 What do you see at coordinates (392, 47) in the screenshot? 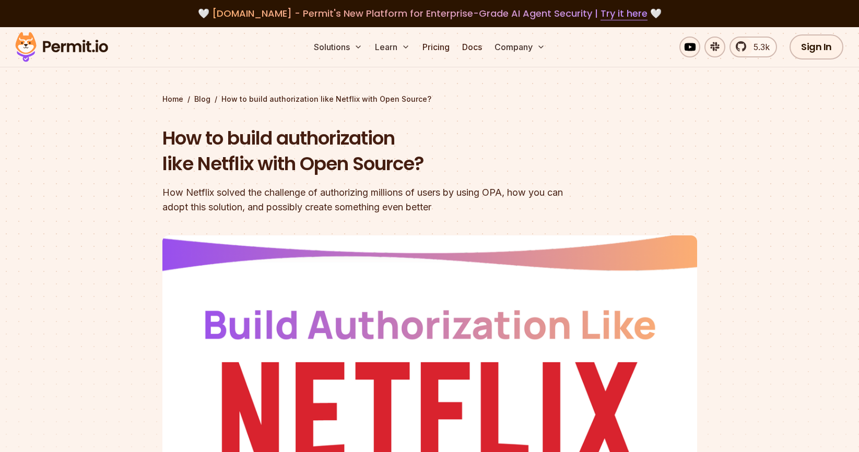
I see `button: Learn` at bounding box center [392, 47].